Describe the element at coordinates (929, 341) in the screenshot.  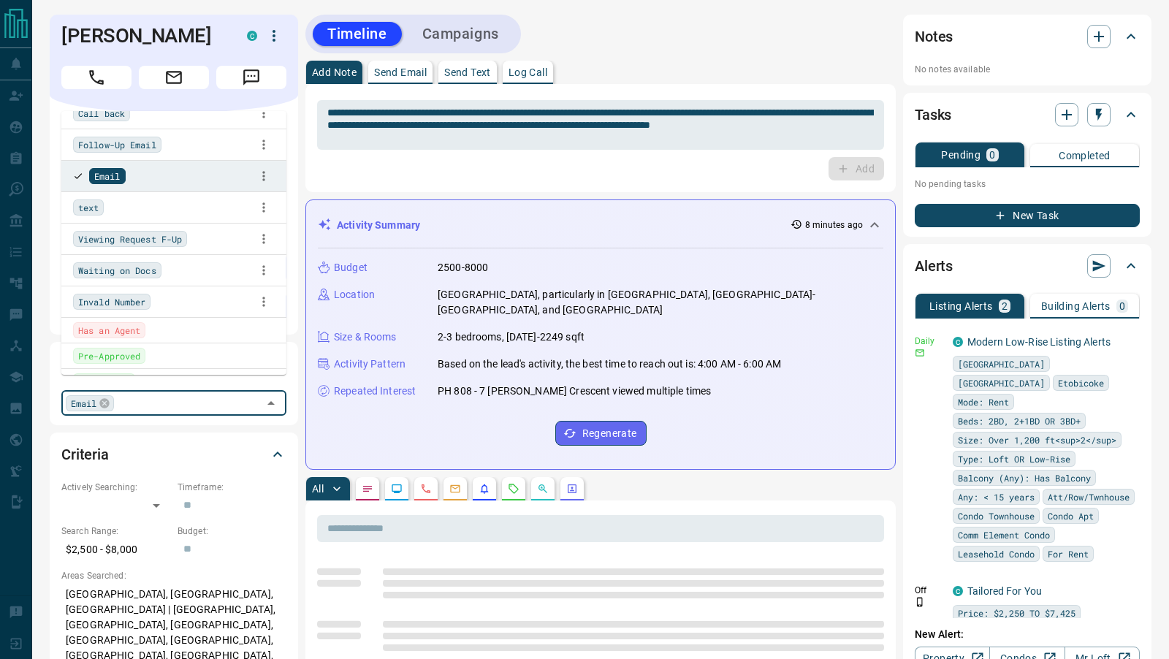
I see `p: Daily` at that location.